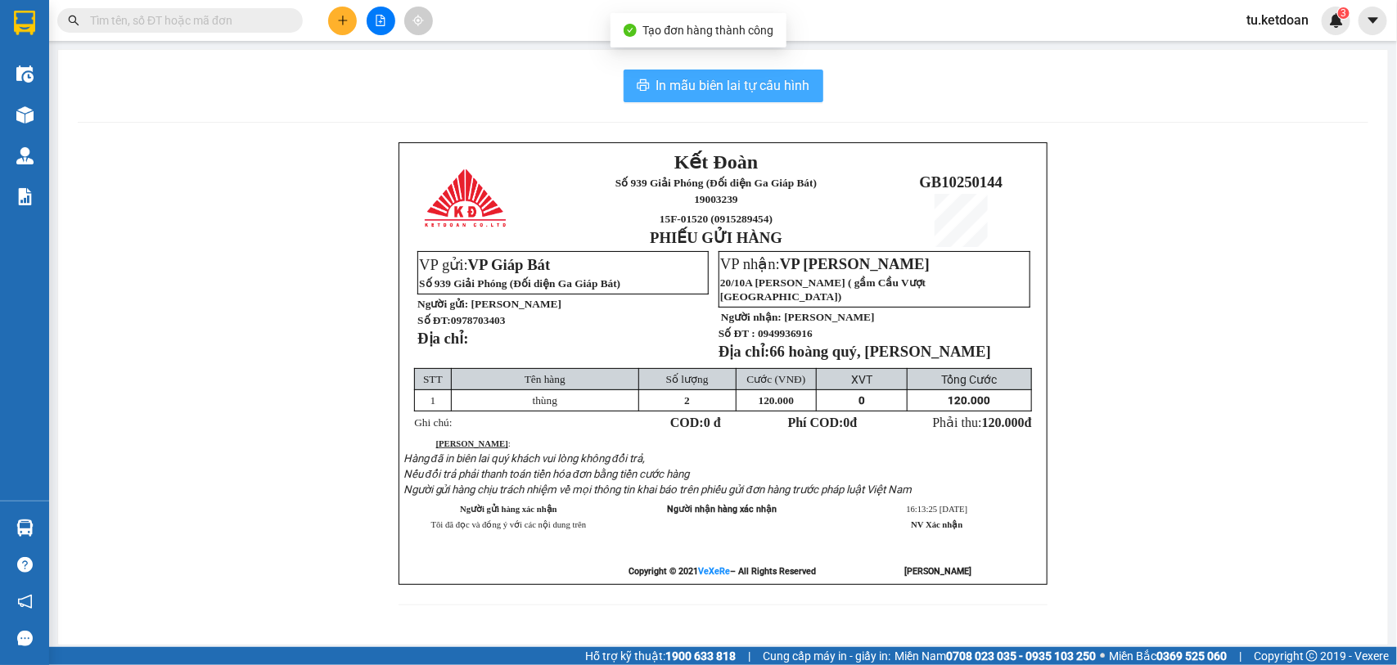  I want to click on span: Cước (VNĐ), so click(777, 379).